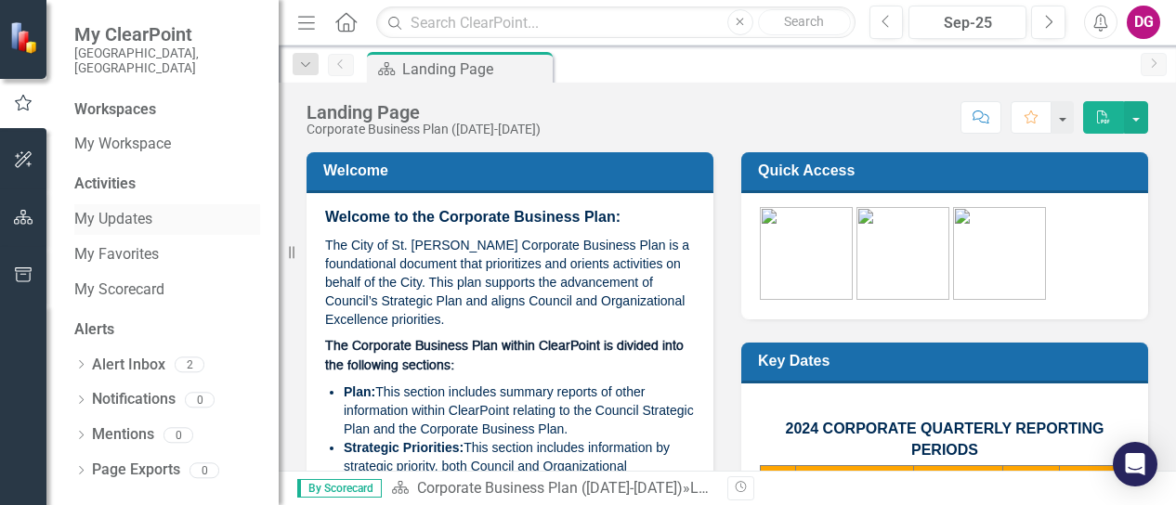 Image resolution: width=1176 pixels, height=505 pixels. I want to click on input: Search ClearPoint..., so click(615, 22).